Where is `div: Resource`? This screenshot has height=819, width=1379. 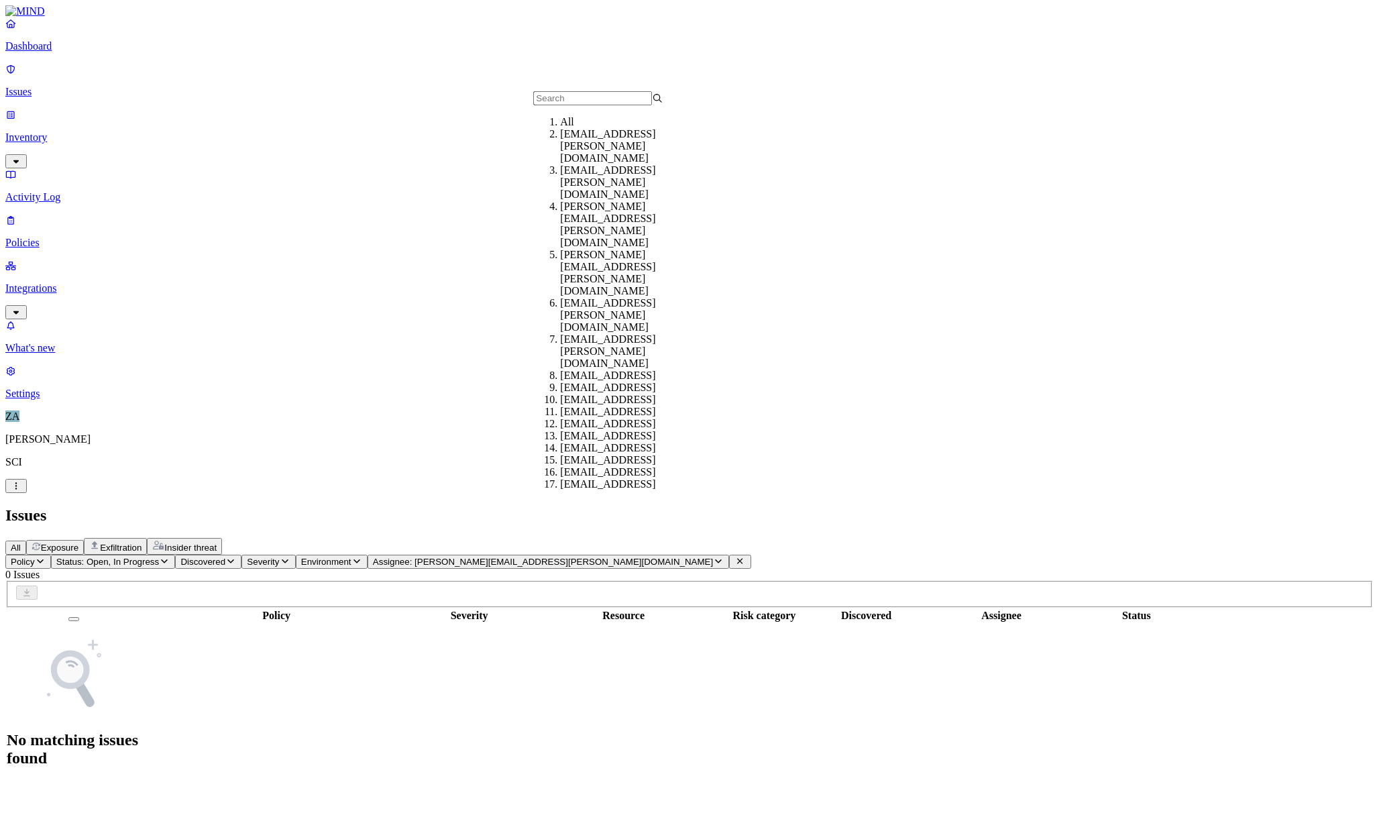
div: Resource is located at coordinates (623, 616).